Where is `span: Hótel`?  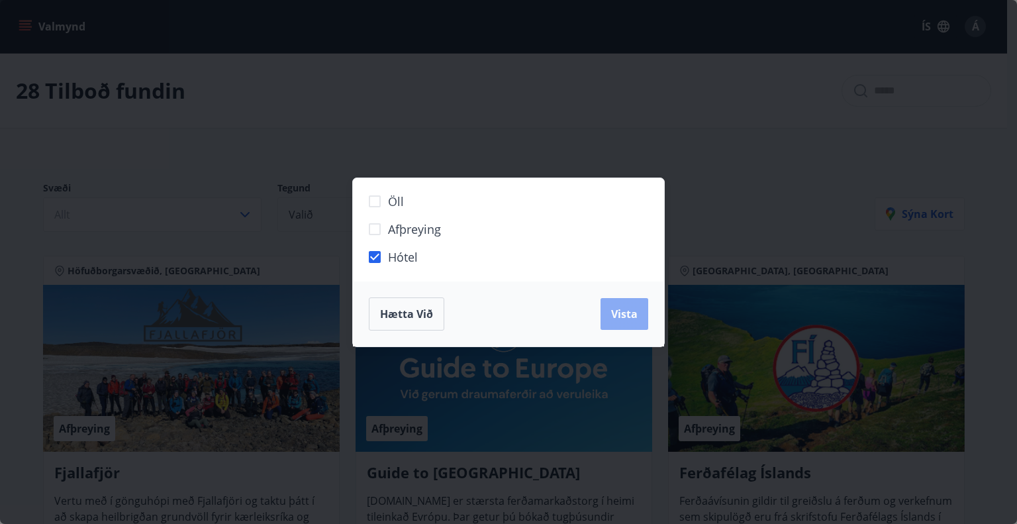 span: Hótel is located at coordinates (403, 257).